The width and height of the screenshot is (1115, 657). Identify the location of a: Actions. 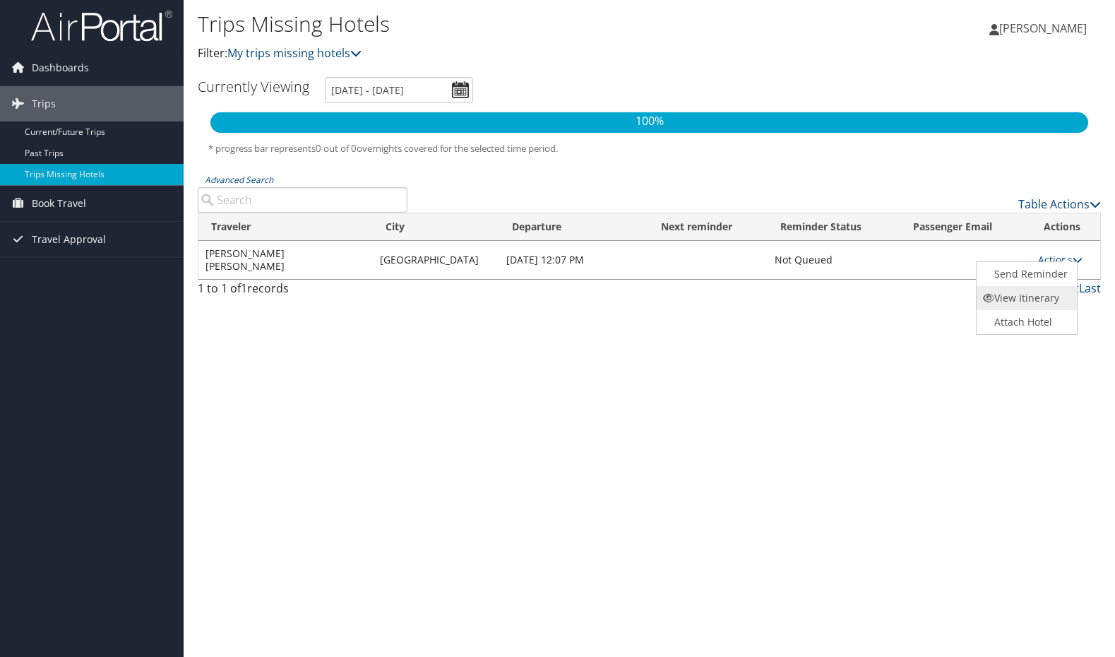
(1060, 259).